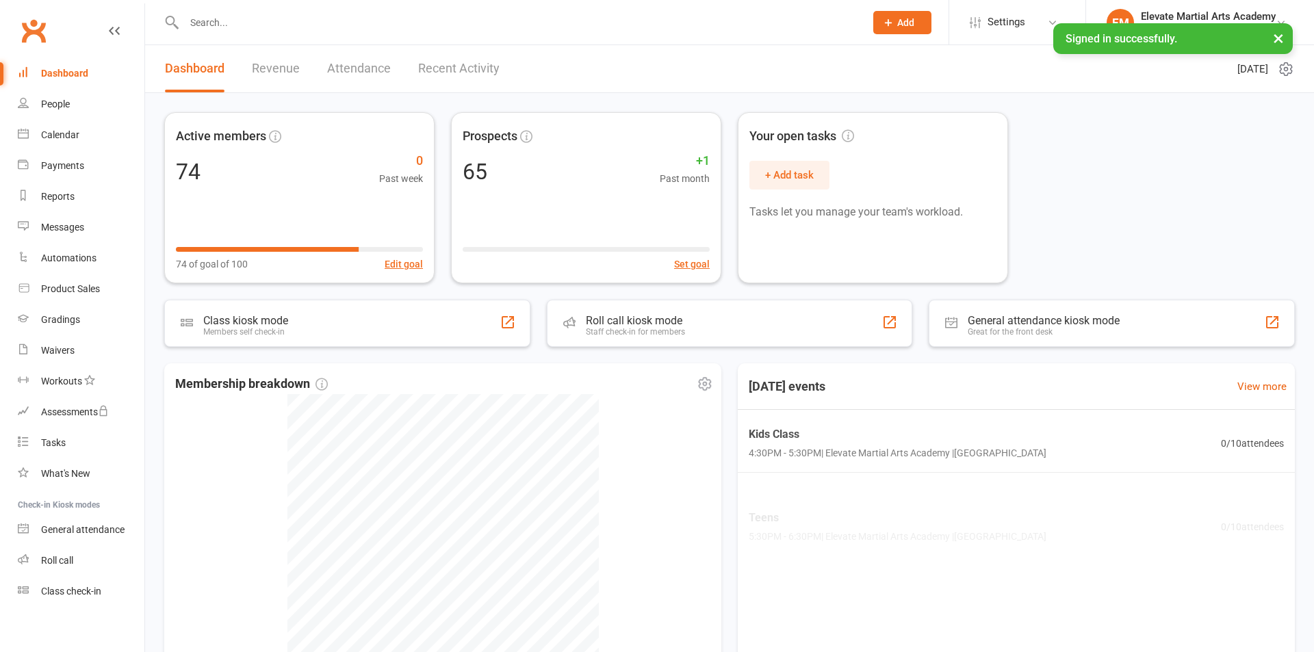 Image resolution: width=1314 pixels, height=652 pixels. What do you see at coordinates (81, 227) in the screenshot?
I see `a: Messages` at bounding box center [81, 227].